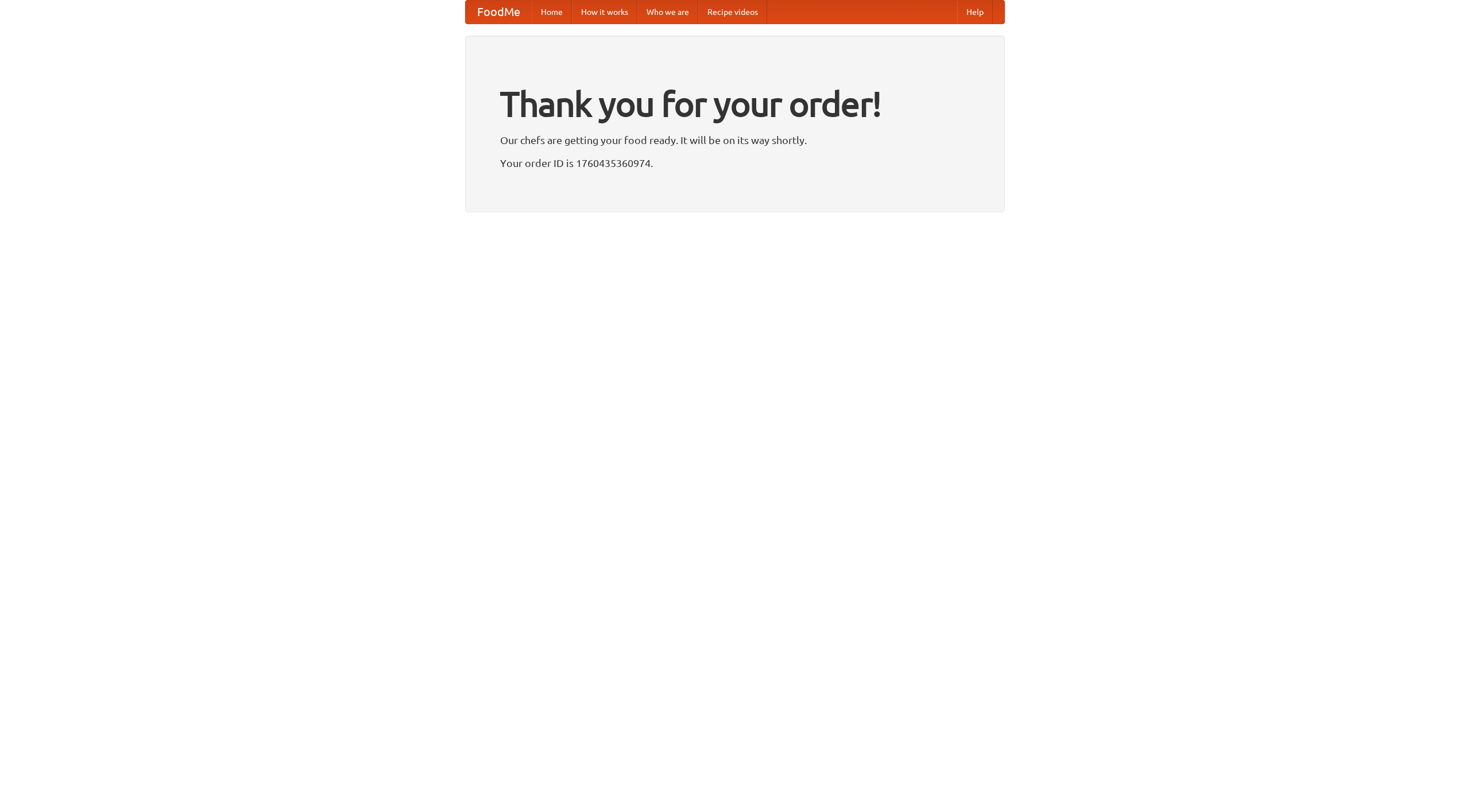  Describe the element at coordinates (735, 140) in the screenshot. I see `p: Our chefs are getting your food ready. It will be on its way shortly.` at that location.